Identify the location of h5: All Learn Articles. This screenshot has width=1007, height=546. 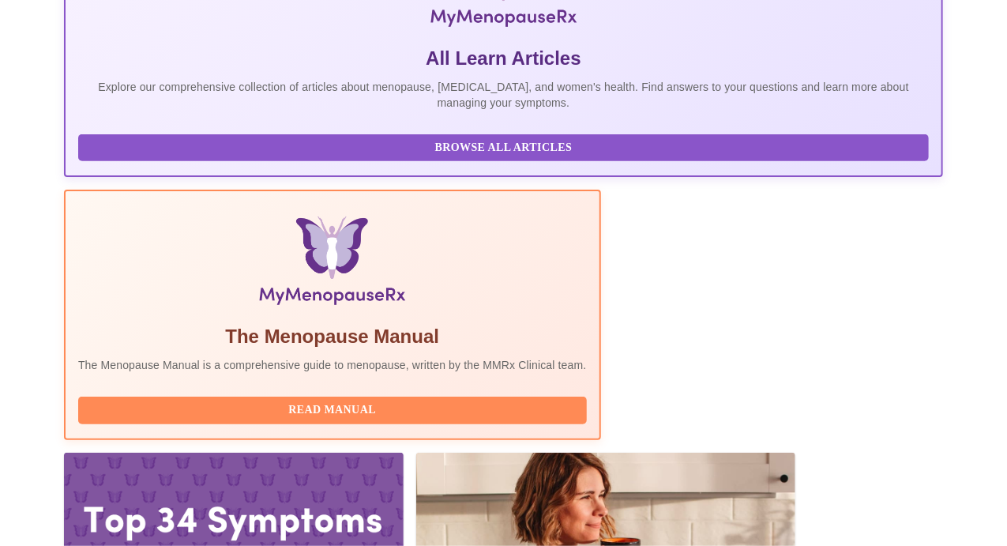
(503, 58).